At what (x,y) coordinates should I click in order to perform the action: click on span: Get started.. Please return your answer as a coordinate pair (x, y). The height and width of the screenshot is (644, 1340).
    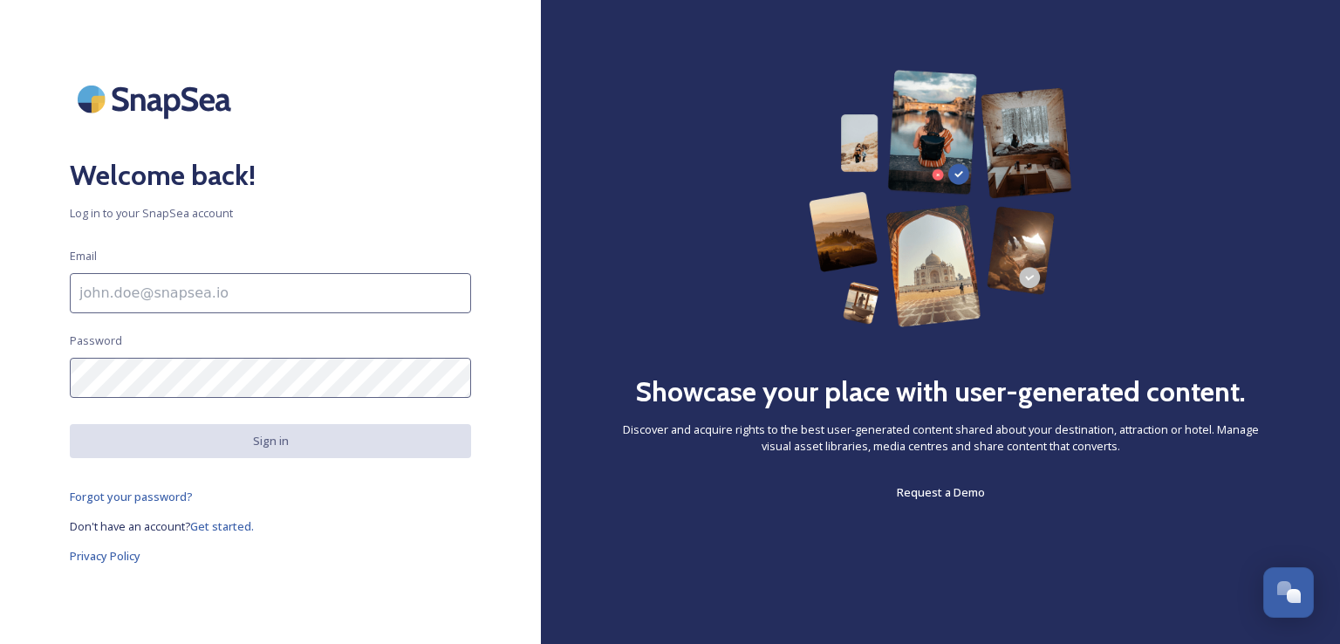
    Looking at the image, I should click on (222, 526).